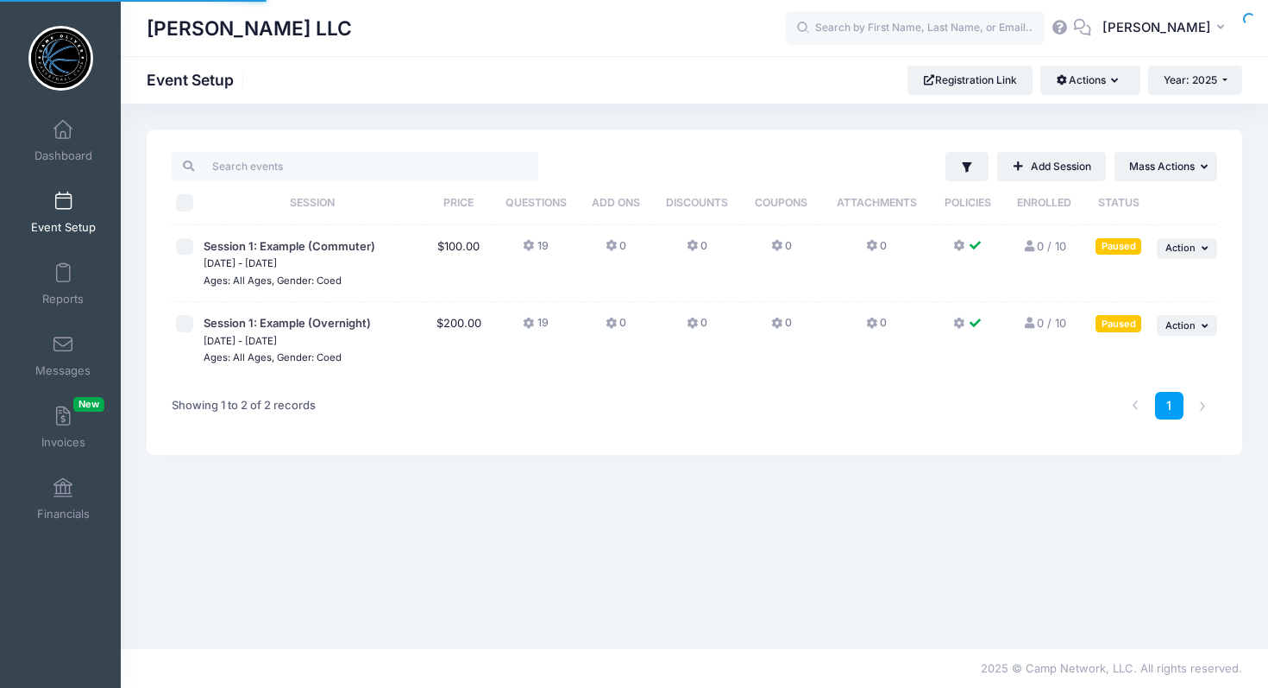  Describe the element at coordinates (535, 203) in the screenshot. I see `th: Questions` at that location.